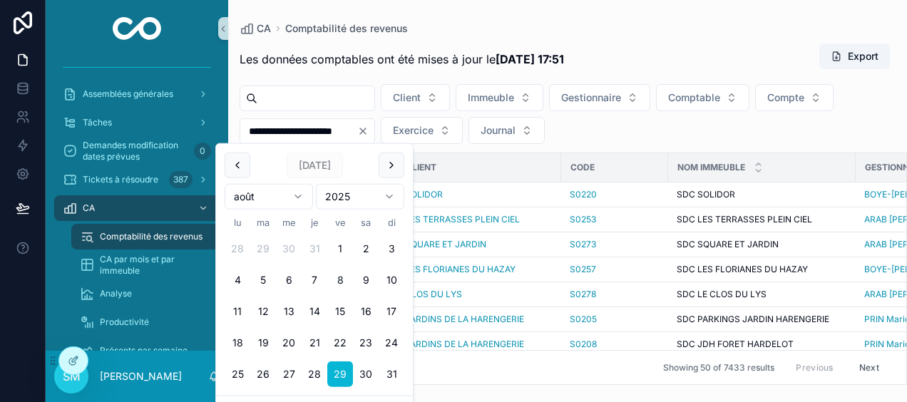 Image resolution: width=907 pixels, height=402 pixels. What do you see at coordinates (583, 344) in the screenshot?
I see `a: S0208` at bounding box center [583, 344].